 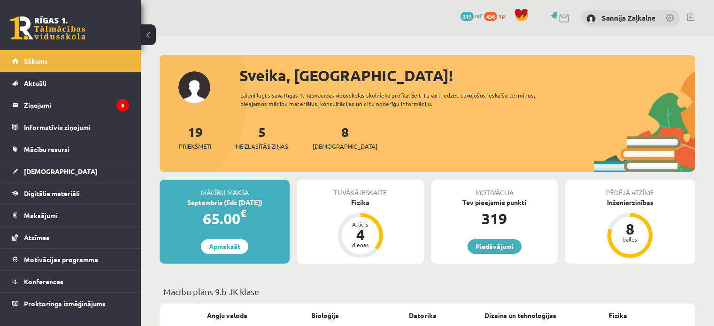 What do you see at coordinates (227, 315) in the screenshot?
I see `a: Angļu valoda` at bounding box center [227, 315].